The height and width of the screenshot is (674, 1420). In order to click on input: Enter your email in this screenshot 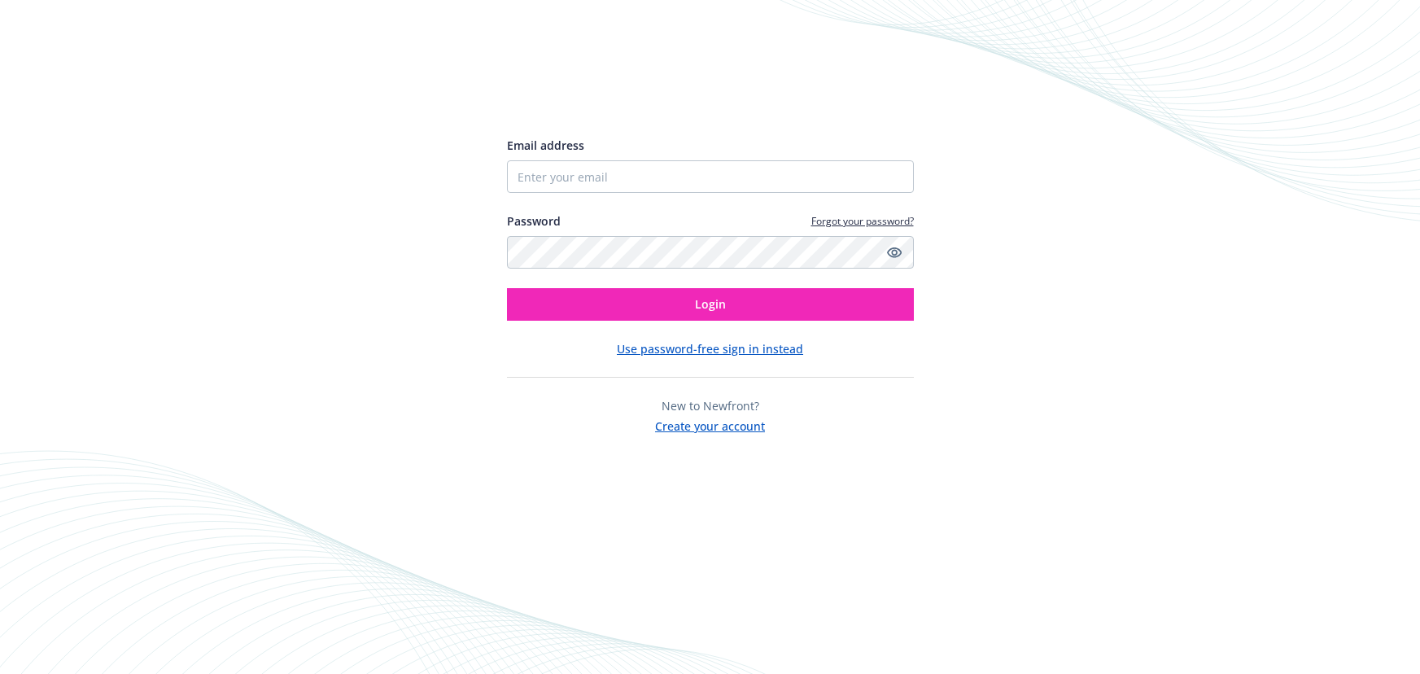, I will do `click(710, 177)`.